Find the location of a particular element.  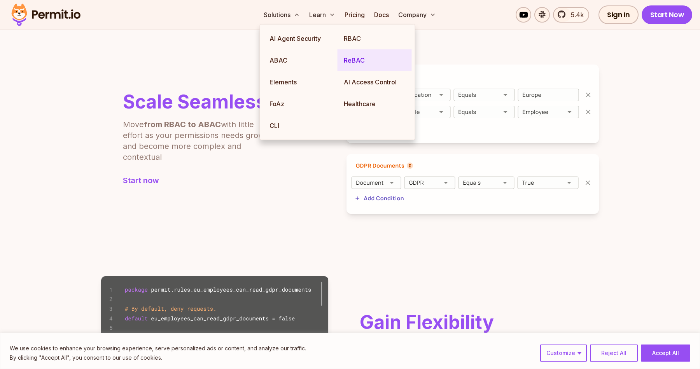

b: from RBAC to ABAC is located at coordinates (182, 124).